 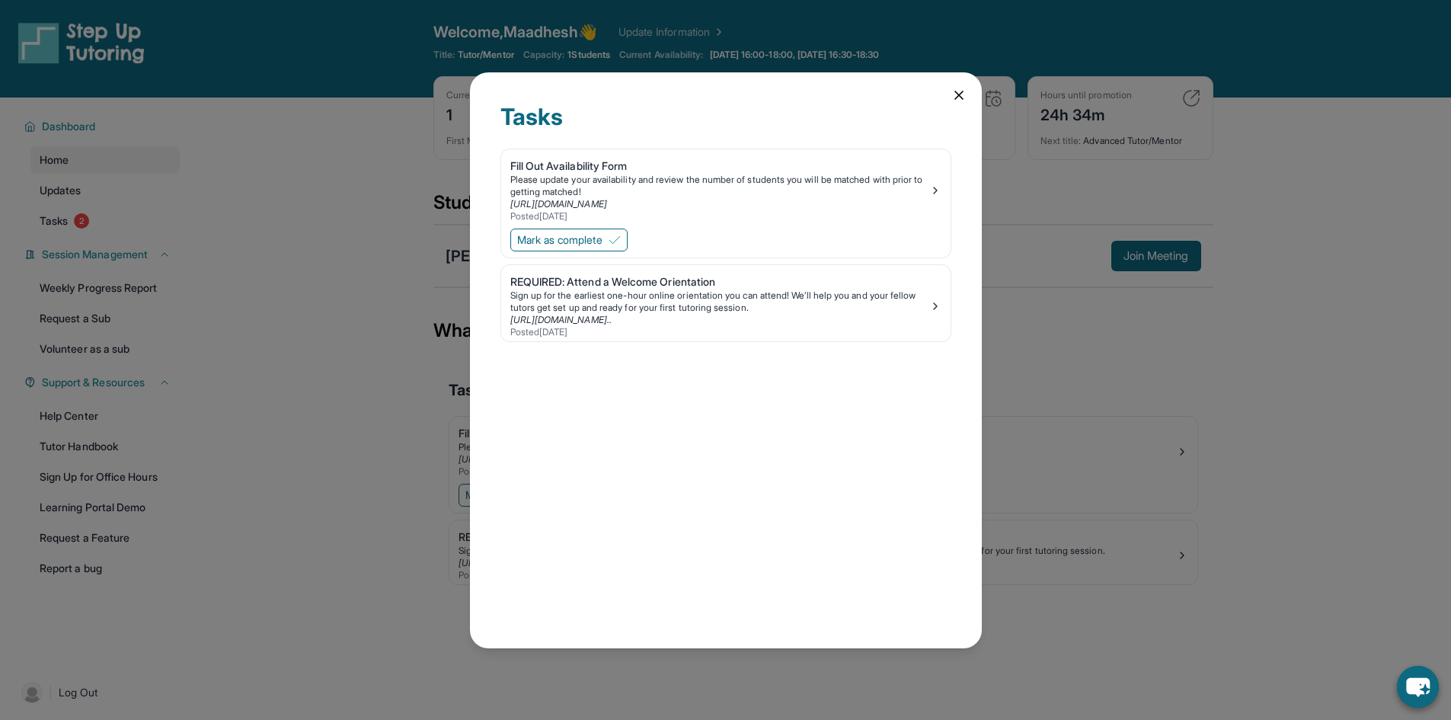 What do you see at coordinates (1418, 686) in the screenshot?
I see `button: chat-button` at bounding box center [1418, 686].